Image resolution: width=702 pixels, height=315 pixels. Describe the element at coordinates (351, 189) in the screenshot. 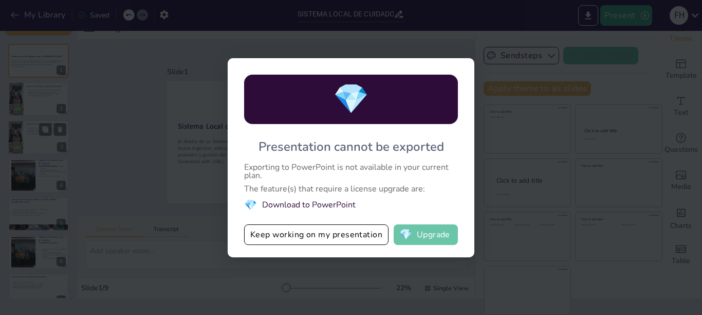

I see `div: The feature(s) that require a license upgrade are:` at that location.